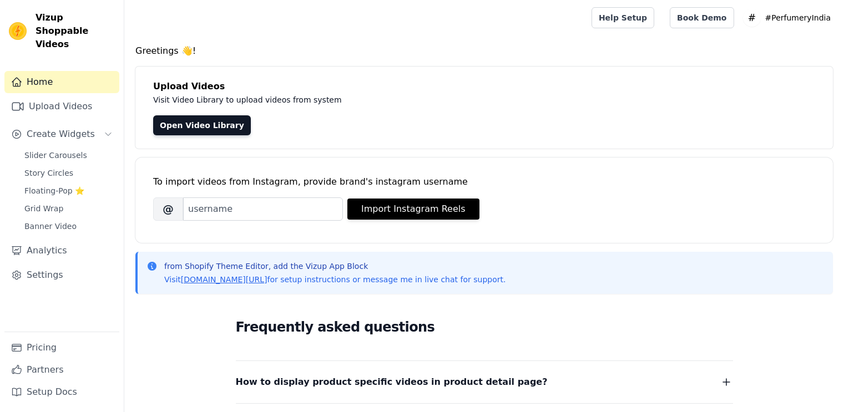  What do you see at coordinates (485, 327) in the screenshot?
I see `h2: Frequently asked questions` at bounding box center [485, 327].